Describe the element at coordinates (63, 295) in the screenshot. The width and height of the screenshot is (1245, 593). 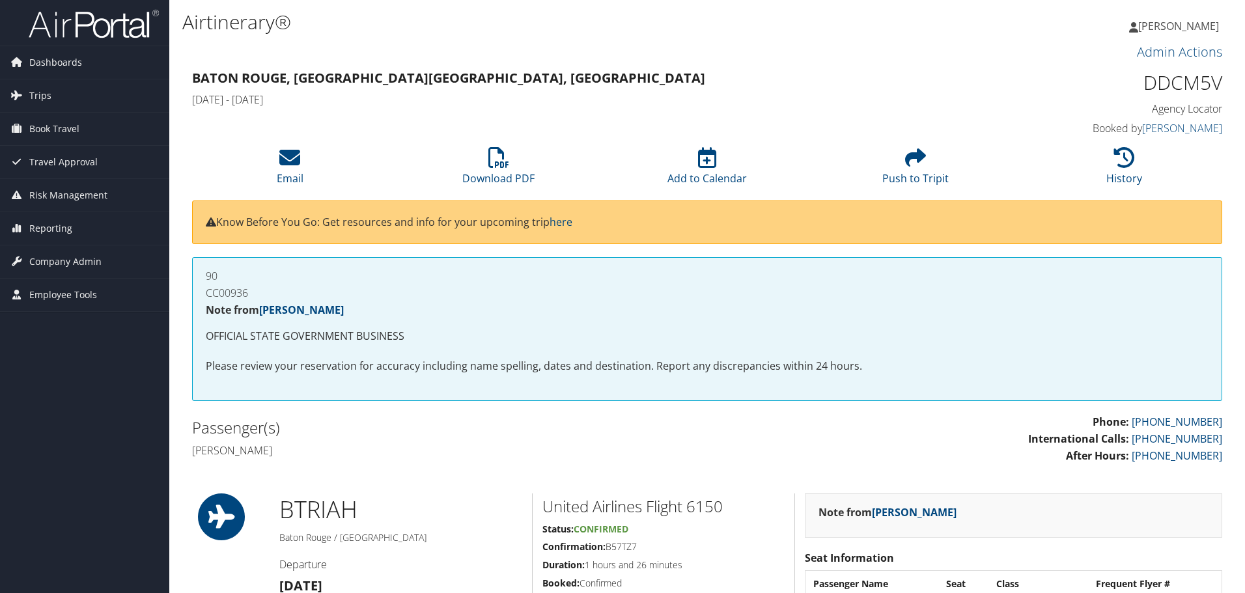
I see `span: Employee Tools` at that location.